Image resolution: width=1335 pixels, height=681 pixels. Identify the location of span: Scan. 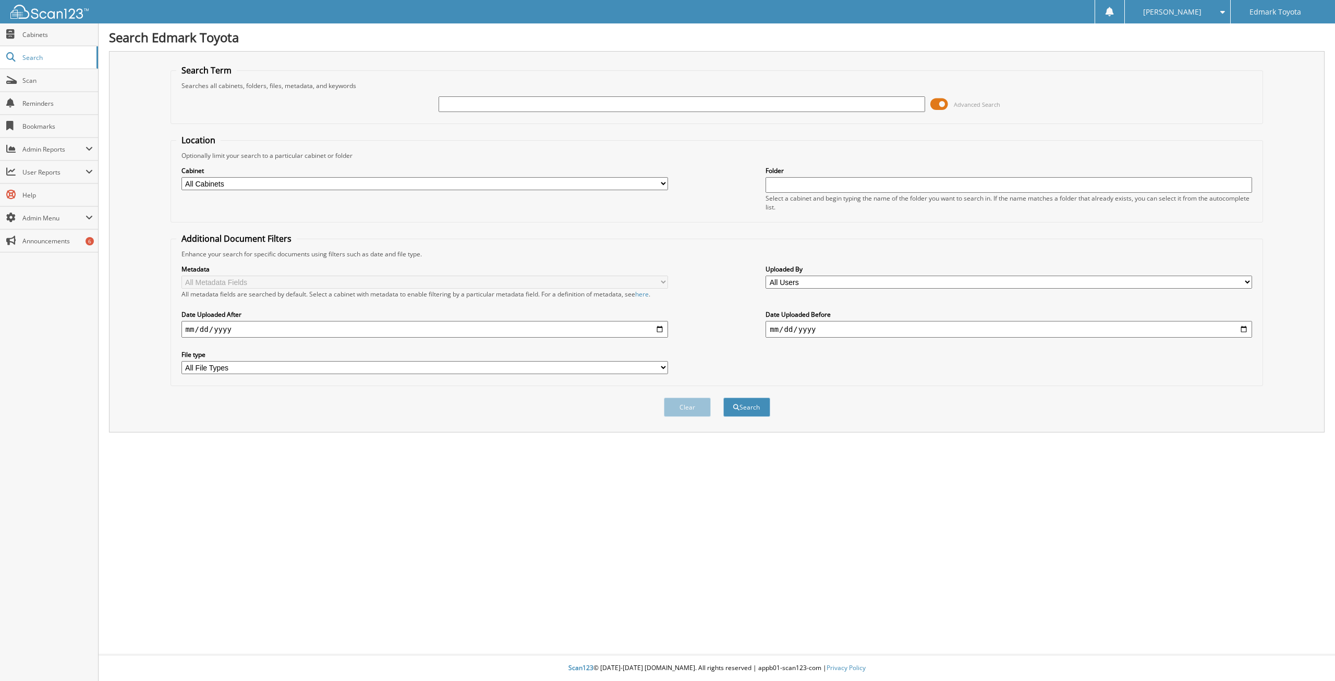
(57, 80).